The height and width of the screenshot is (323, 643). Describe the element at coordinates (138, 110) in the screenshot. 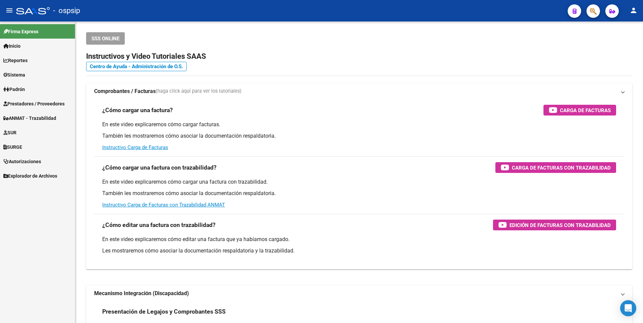

I see `h3: ¿Cómo cargar una factura?` at that location.